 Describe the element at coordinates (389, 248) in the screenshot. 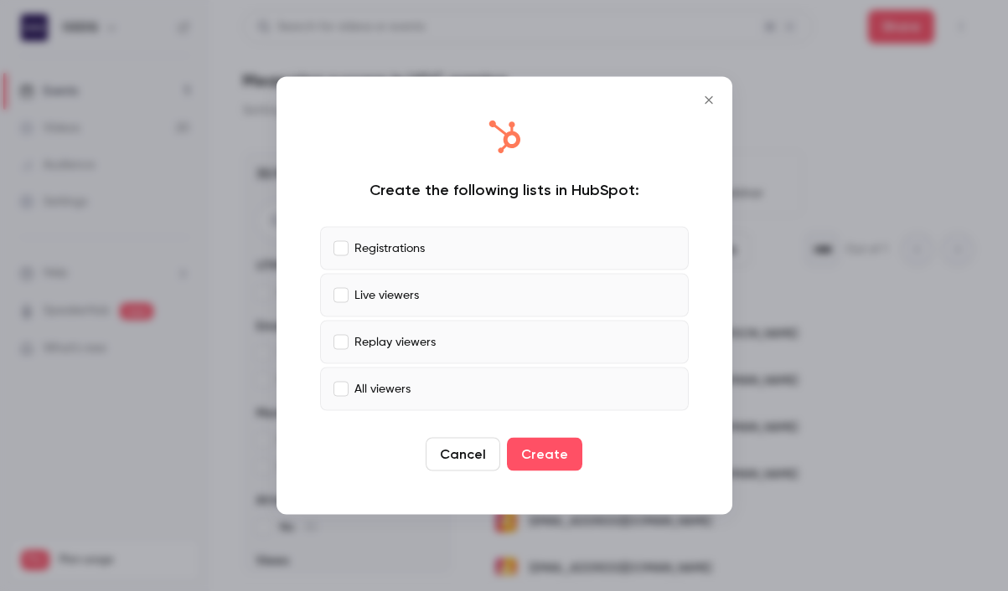

I see `p: Registrations` at that location.